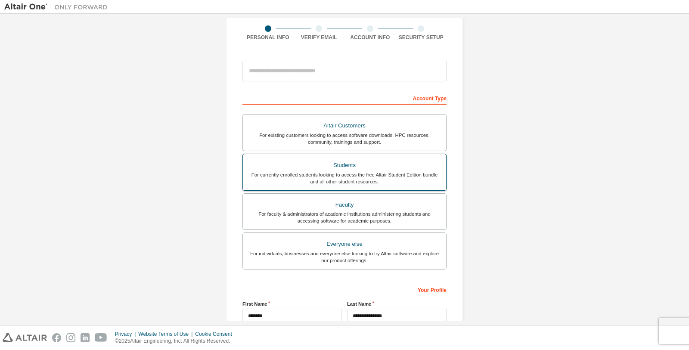 This screenshot has width=689, height=350. What do you see at coordinates (345, 139) in the screenshot?
I see `div: For existing customers looking to access software downloads, HPC resources, community, trainings ...` at bounding box center [345, 139].